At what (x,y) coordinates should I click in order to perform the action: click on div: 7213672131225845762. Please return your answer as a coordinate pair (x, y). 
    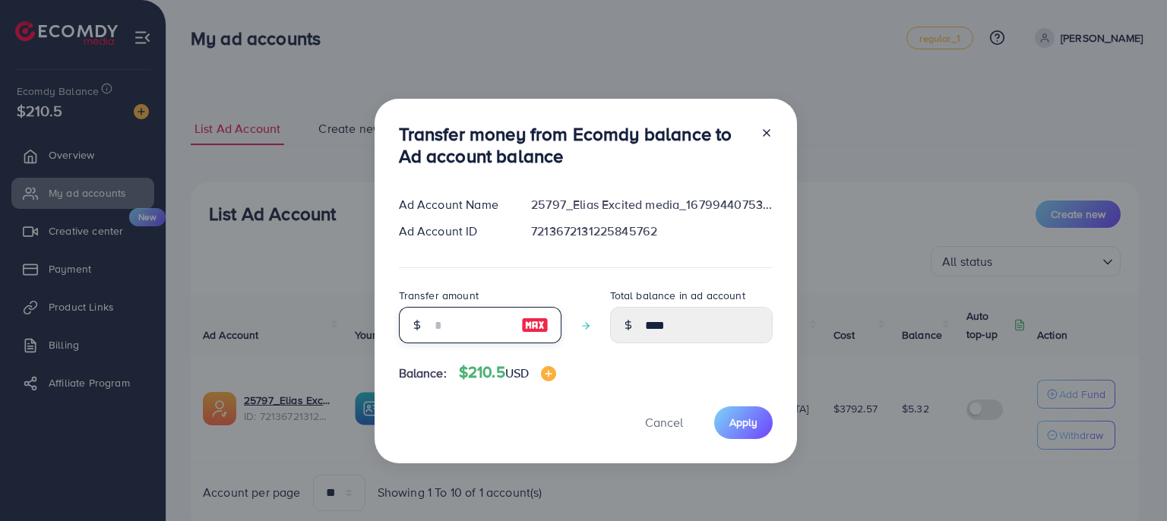
    Looking at the image, I should click on (651, 231).